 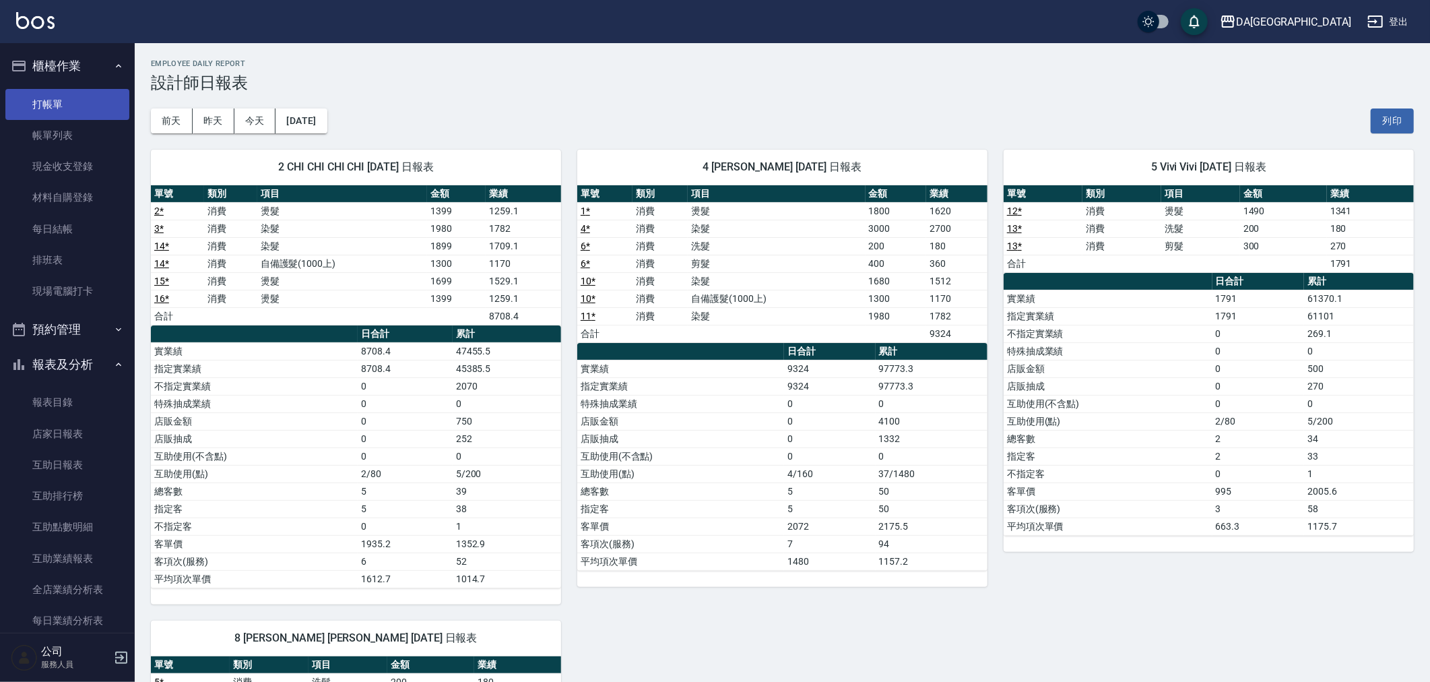 What do you see at coordinates (829, 544) in the screenshot?
I see `td: 7` at bounding box center [829, 544].